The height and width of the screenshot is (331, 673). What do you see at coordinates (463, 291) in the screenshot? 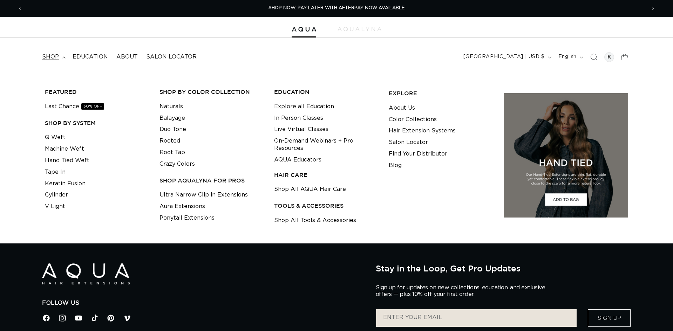
I see `p: Sign up for updates on new collections, education, and exclusive offers — plus 10% off your first...` at bounding box center [463, 291].